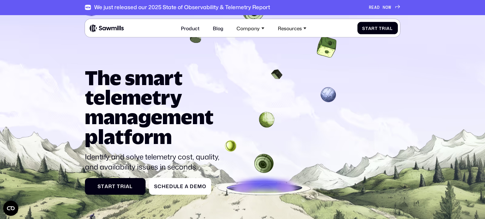 The image size is (485, 219). Describe the element at coordinates (373, 8) in the screenshot. I see `span: E` at that location.